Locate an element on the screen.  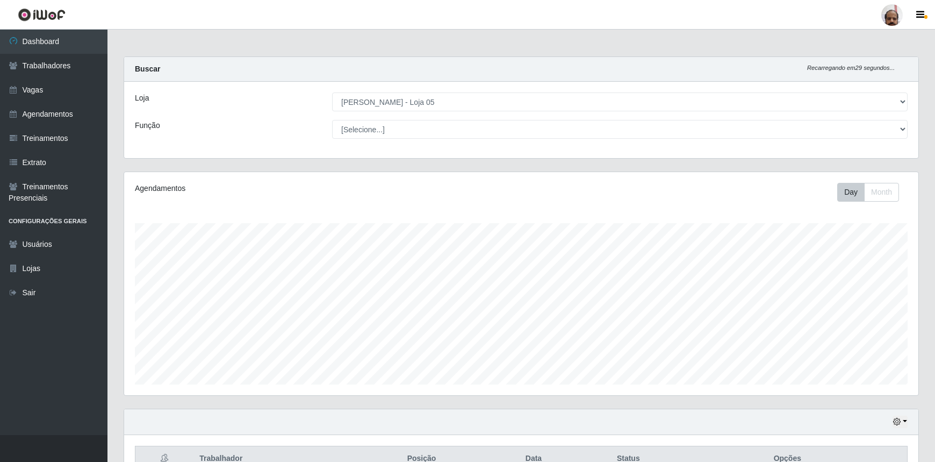
div: Agendamentos is located at coordinates (291, 188).